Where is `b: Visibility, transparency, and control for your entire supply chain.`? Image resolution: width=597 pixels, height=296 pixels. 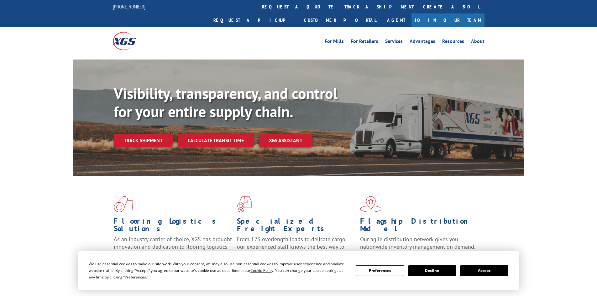
b: Visibility, transparency, and control for your entire supply chain. is located at coordinates (226, 102).